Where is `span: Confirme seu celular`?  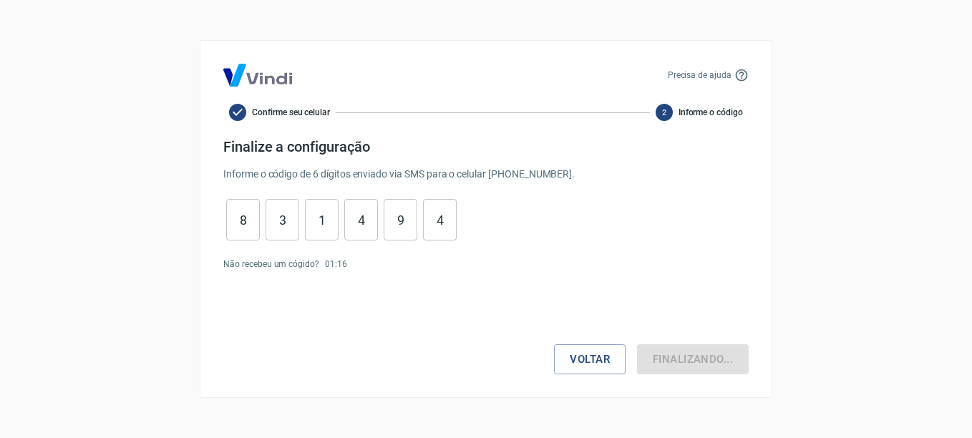
span: Confirme seu celular is located at coordinates (291, 112).